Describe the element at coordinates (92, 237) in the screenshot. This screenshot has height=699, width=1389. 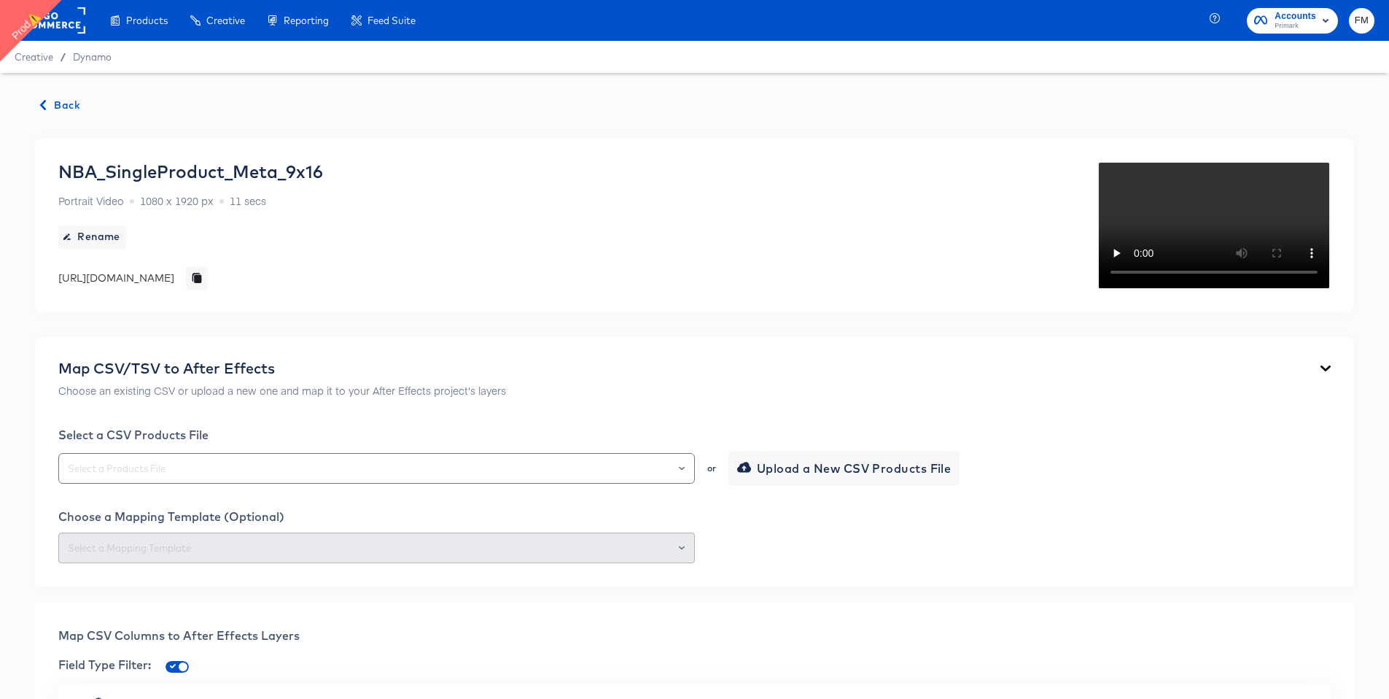
I see `button: Rename` at that location.